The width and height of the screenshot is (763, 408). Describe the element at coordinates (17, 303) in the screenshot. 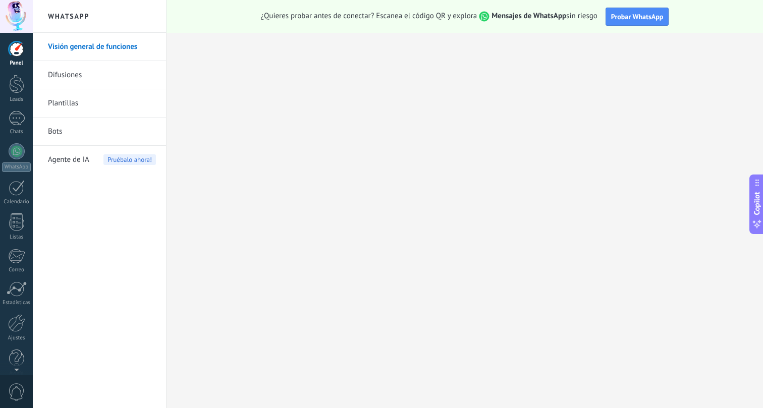

I see `div: Estadísticas` at that location.